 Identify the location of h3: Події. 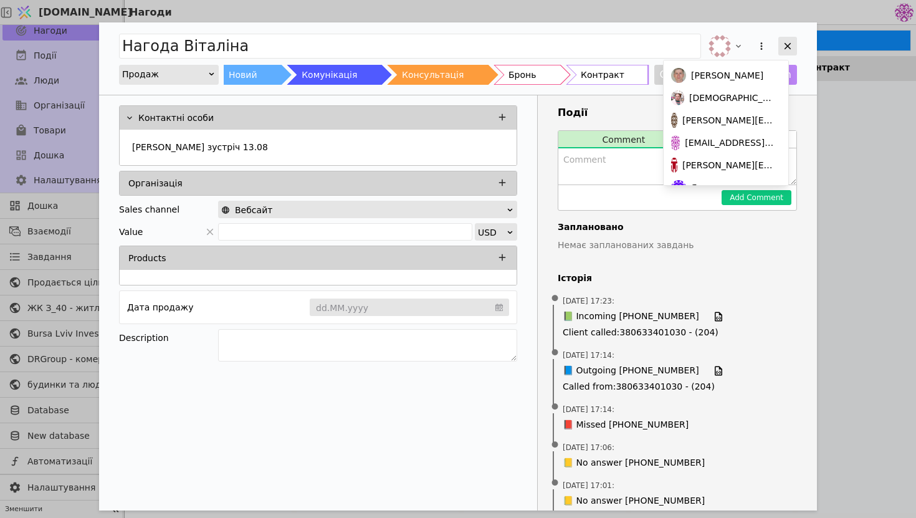
(677, 113).